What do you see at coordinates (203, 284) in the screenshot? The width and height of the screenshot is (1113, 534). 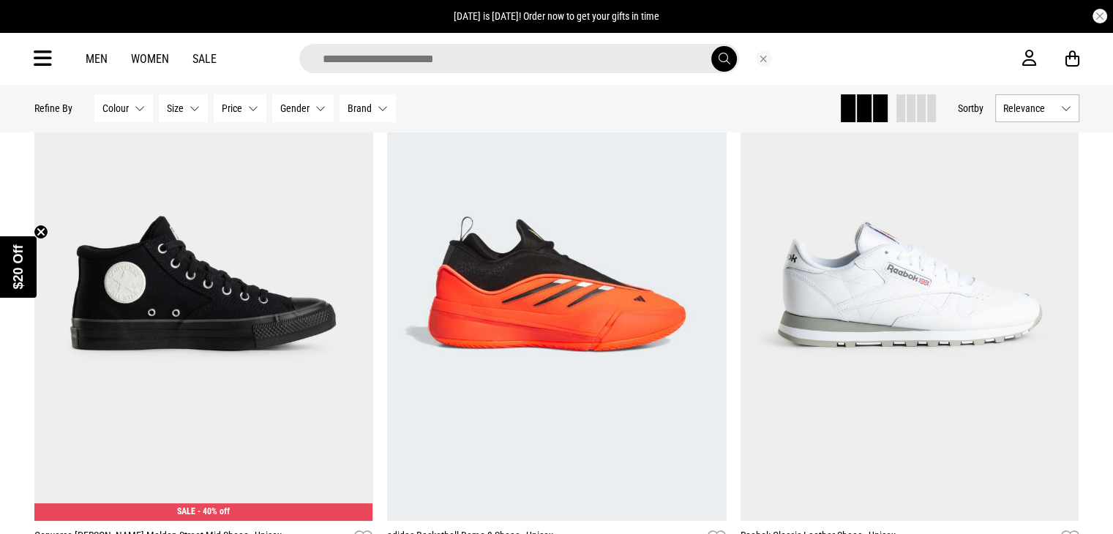 I see `img: Converse Chuck Taylor Malden Street Mid Shoes - Unisex in Black` at bounding box center [203, 284].